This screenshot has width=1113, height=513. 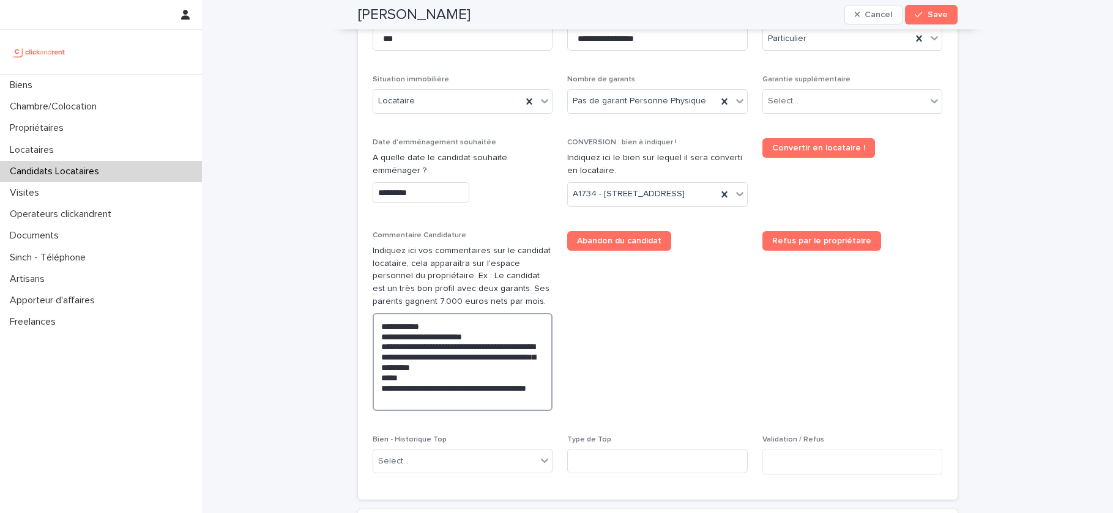 I want to click on p: Artisans, so click(x=29, y=279).